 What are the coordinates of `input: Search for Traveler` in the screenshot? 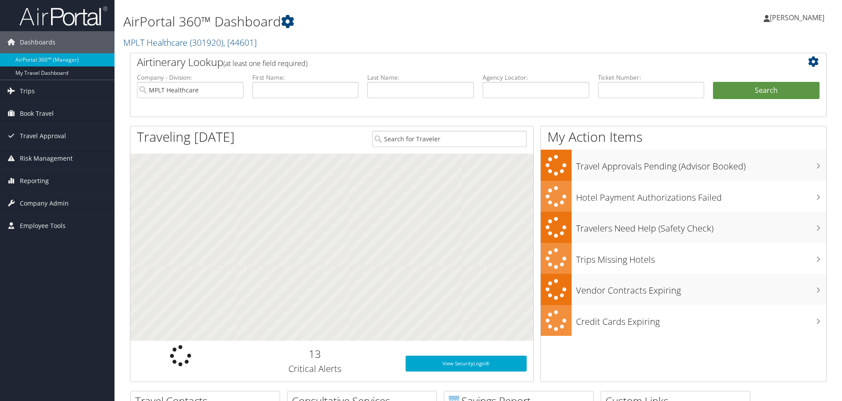 It's located at (449, 139).